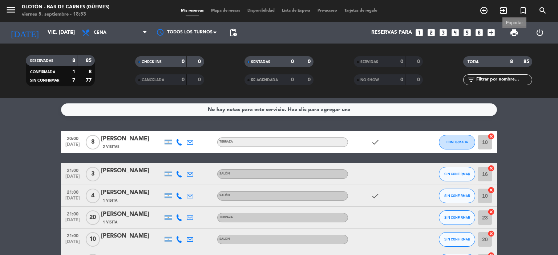 The image size is (558, 255). I want to click on div: No hay notas para este servicio. Haz clic para agregar una, so click(279, 110).